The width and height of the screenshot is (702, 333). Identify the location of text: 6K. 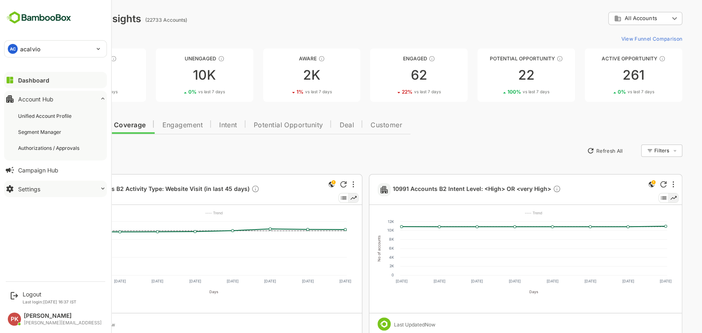
(363, 248).